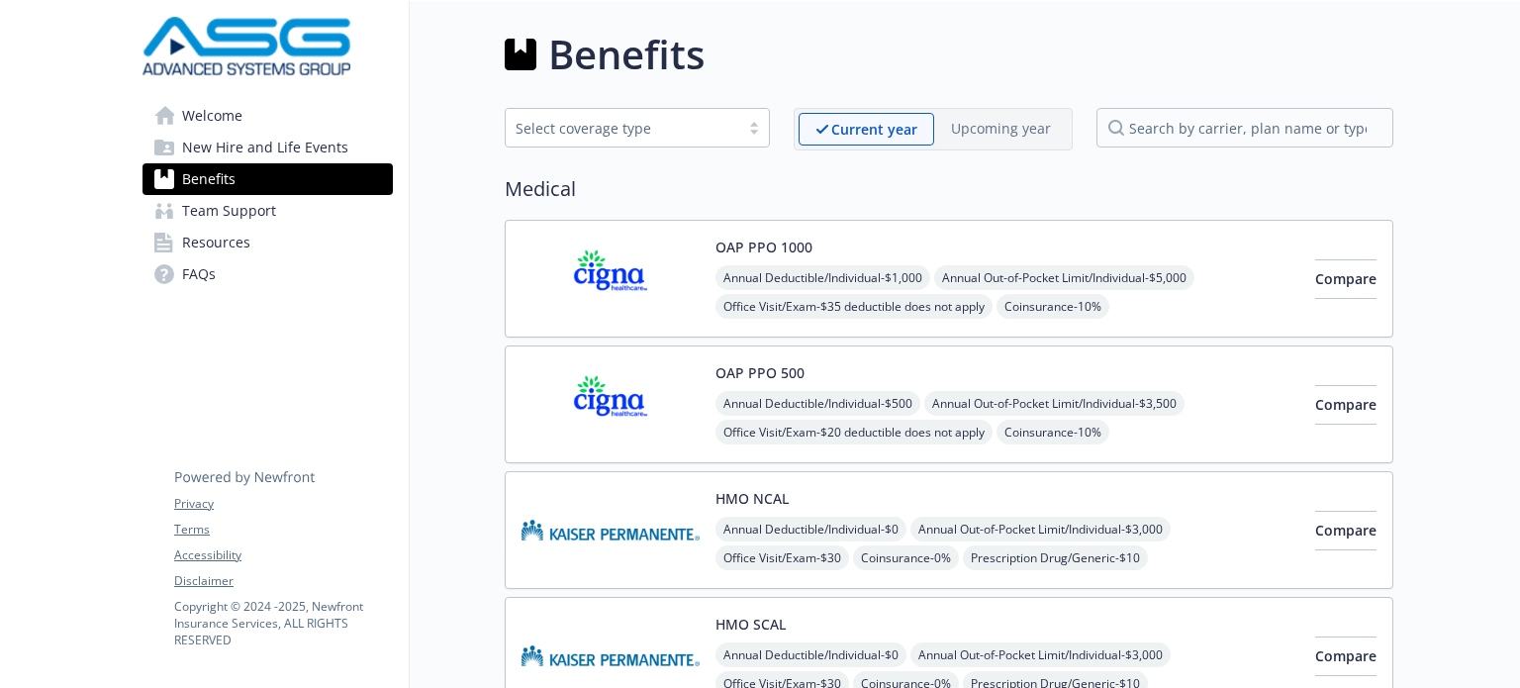 The image size is (1520, 688). Describe the element at coordinates (229, 211) in the screenshot. I see `span: Team Support` at that location.